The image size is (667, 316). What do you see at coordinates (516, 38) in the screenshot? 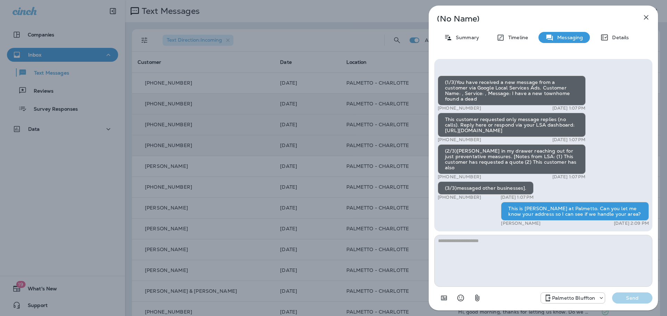
I see `p: Timeline` at bounding box center [516, 38].